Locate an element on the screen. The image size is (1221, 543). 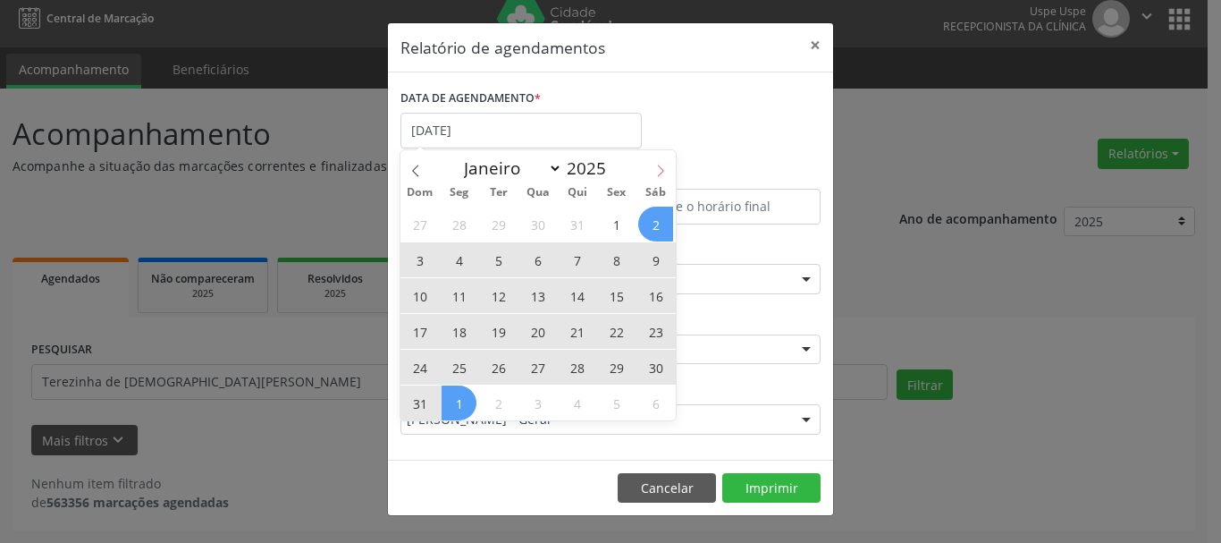
span: Agosto 31, 2025 is located at coordinates (419, 402).